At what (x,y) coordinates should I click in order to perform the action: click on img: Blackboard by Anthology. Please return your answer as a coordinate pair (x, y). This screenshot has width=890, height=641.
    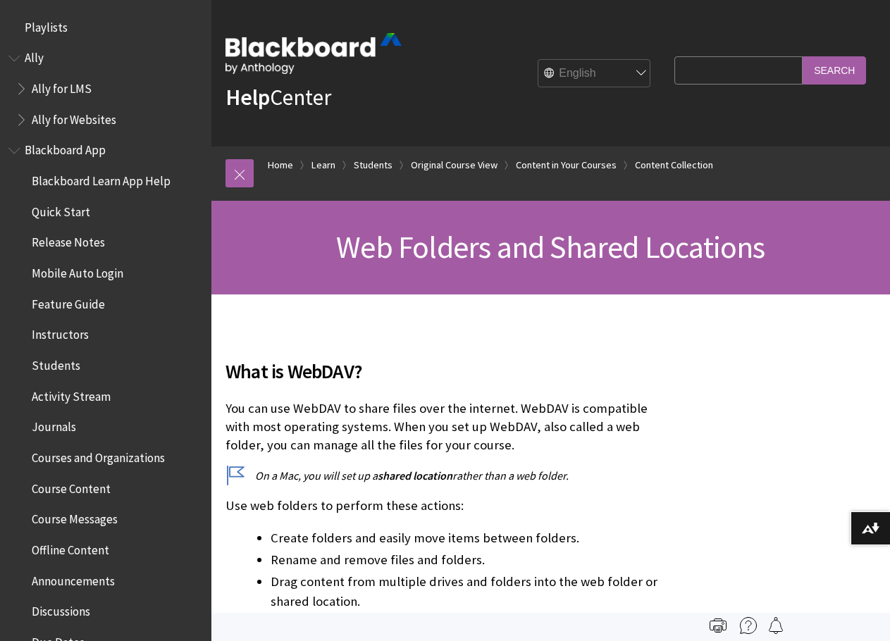
    Looking at the image, I should click on (314, 54).